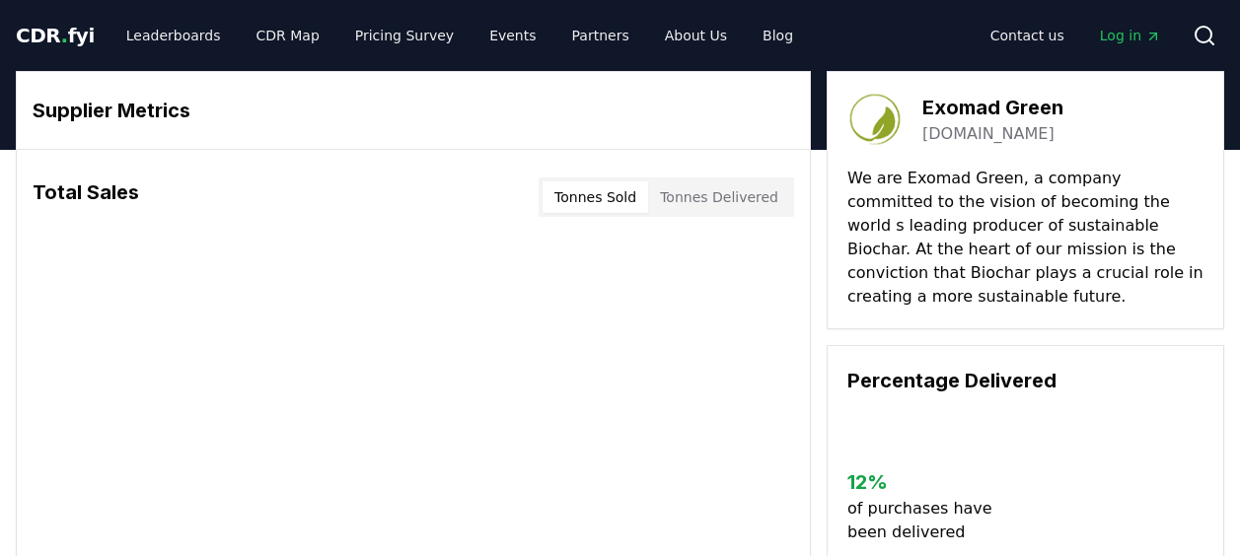  Describe the element at coordinates (719, 197) in the screenshot. I see `button: Tonnes Delivered` at that location.